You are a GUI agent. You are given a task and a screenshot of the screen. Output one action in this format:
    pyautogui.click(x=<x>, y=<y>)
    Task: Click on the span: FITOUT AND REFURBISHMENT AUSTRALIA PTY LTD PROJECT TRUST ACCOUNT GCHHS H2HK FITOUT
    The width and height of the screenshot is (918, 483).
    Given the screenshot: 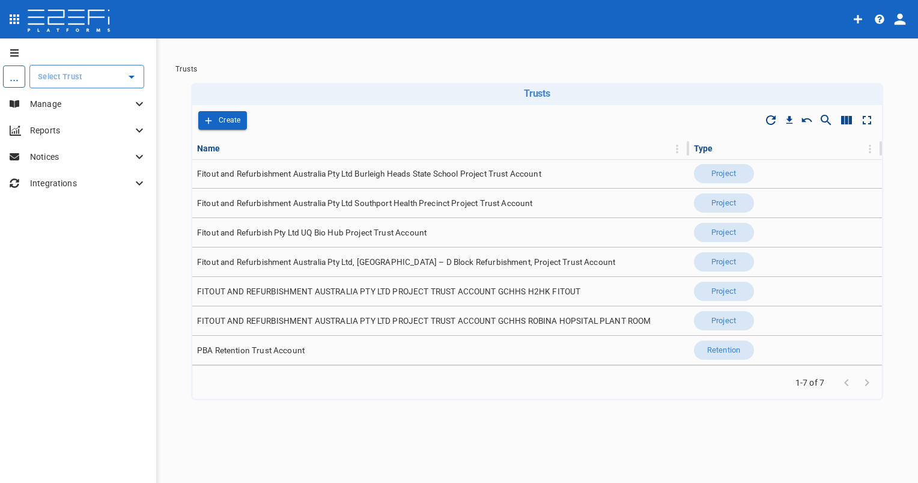 What is the action you would take?
    pyautogui.click(x=389, y=291)
    